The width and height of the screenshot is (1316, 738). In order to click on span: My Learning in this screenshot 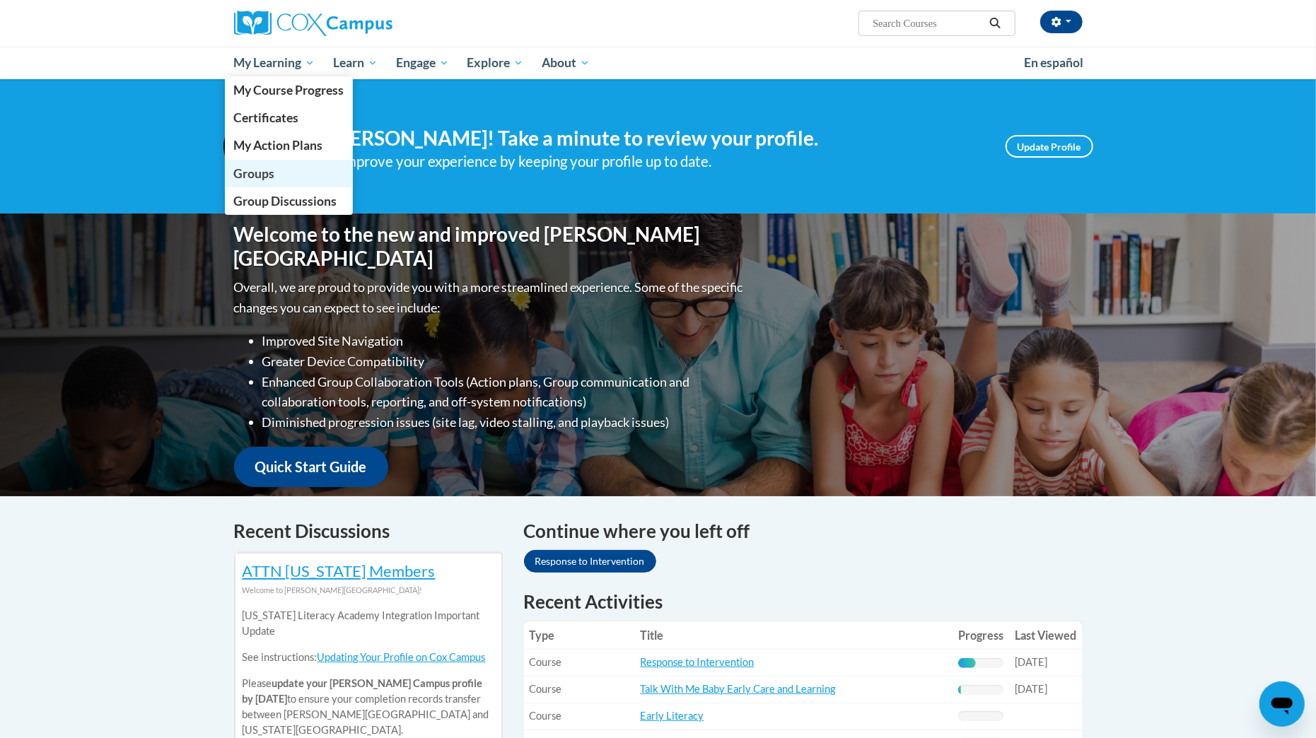, I will do `click(274, 63)`.